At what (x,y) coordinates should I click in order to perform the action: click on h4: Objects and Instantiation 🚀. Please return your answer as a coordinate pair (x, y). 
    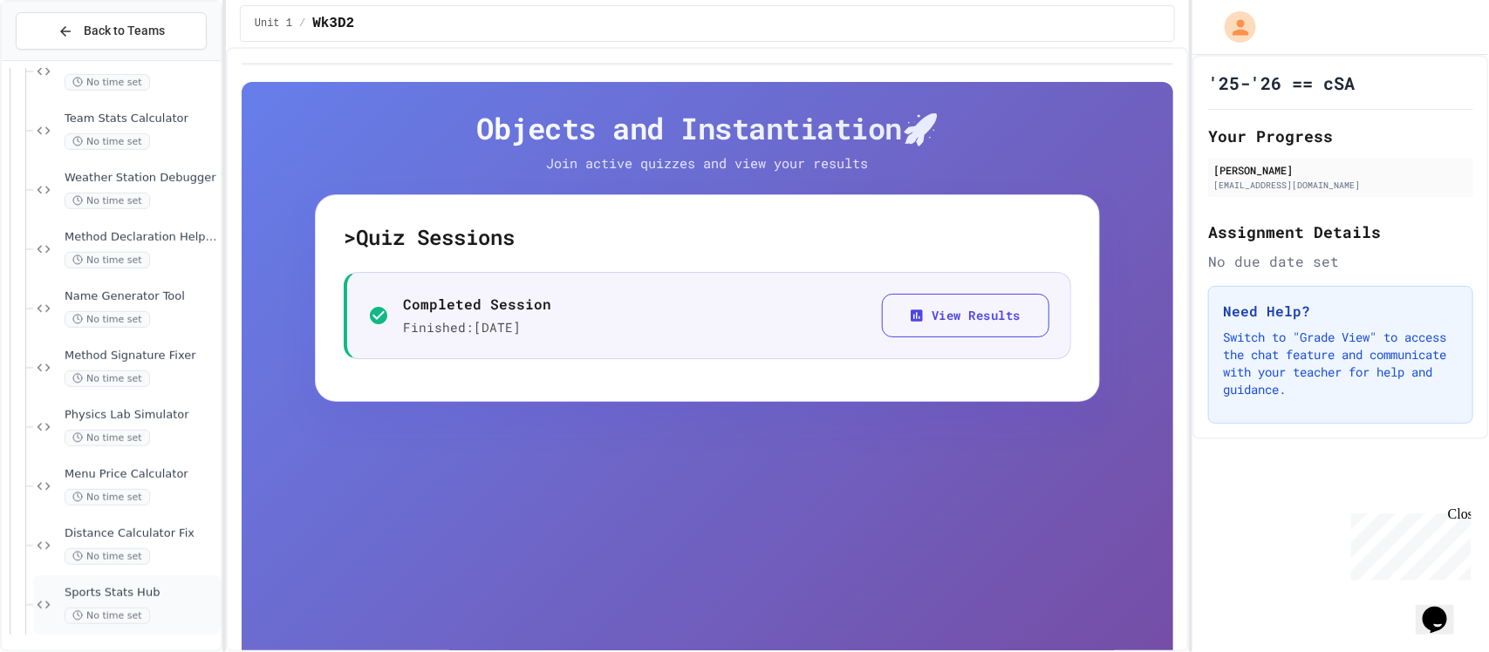
    Looking at the image, I should click on (707, 128).